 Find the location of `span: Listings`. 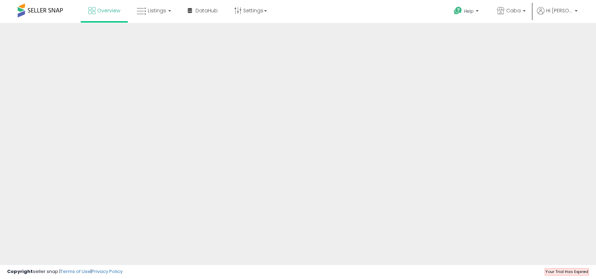

span: Listings is located at coordinates (157, 11).